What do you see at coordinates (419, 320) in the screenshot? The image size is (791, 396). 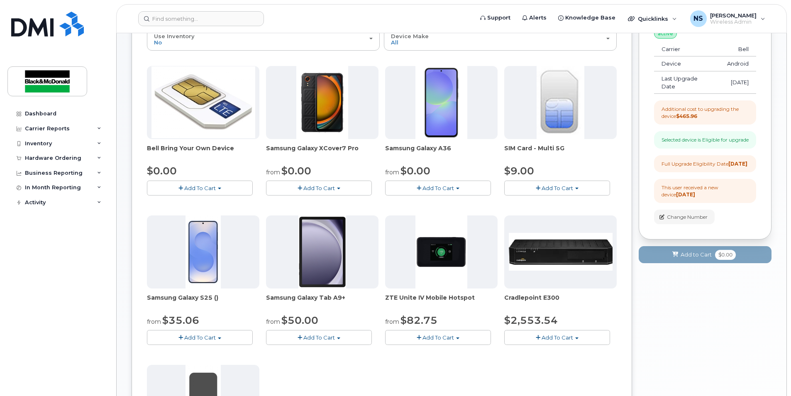 I see `span: $82.75` at bounding box center [419, 320].